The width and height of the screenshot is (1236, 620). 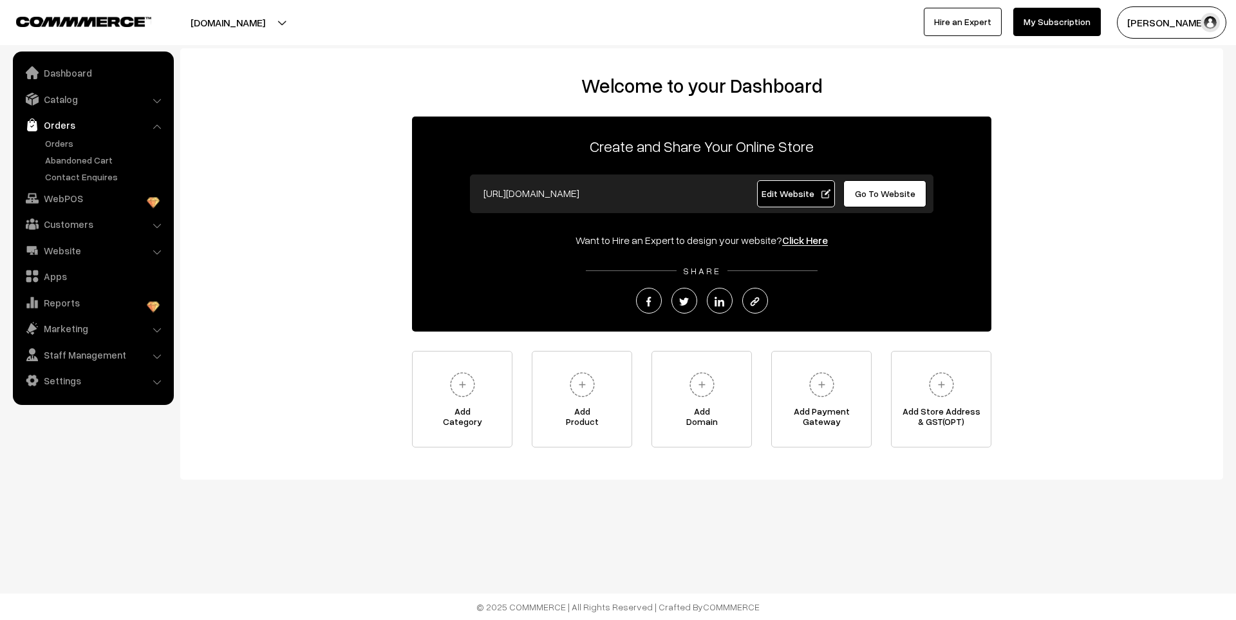 I want to click on h2: Welcome to your Dashboard, so click(x=702, y=86).